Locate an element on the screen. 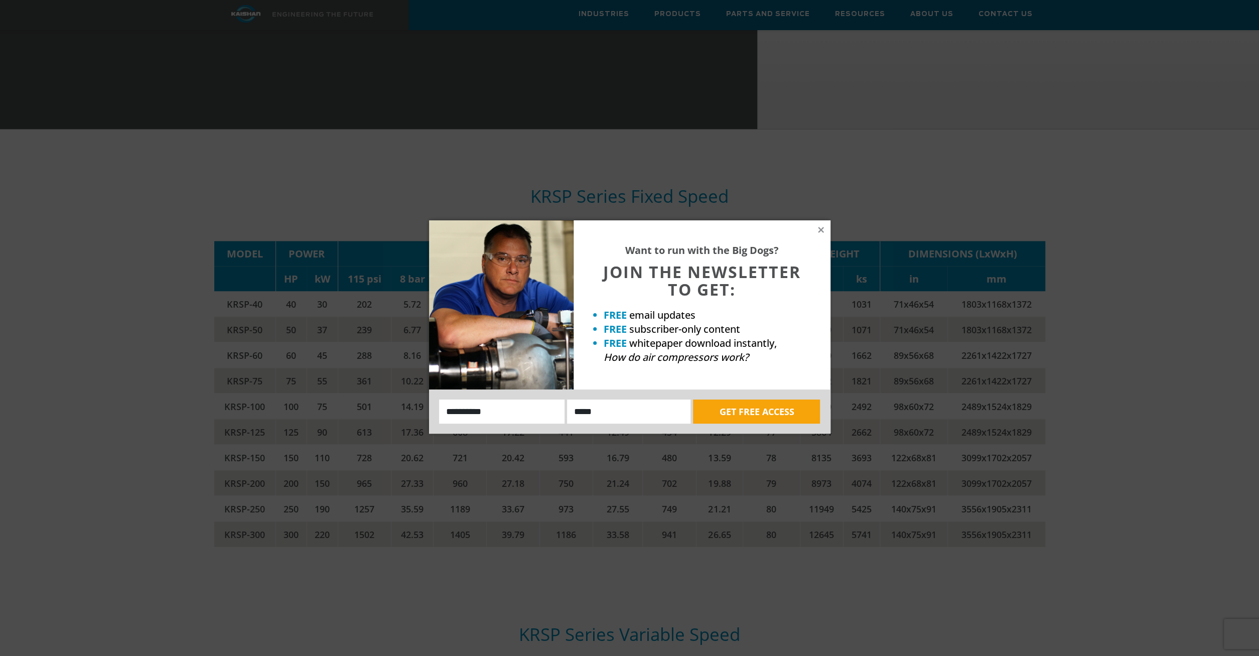 The height and width of the screenshot is (656, 1259). span: JOIN THE NEWSLETTER TO GET: is located at coordinates (702, 280).